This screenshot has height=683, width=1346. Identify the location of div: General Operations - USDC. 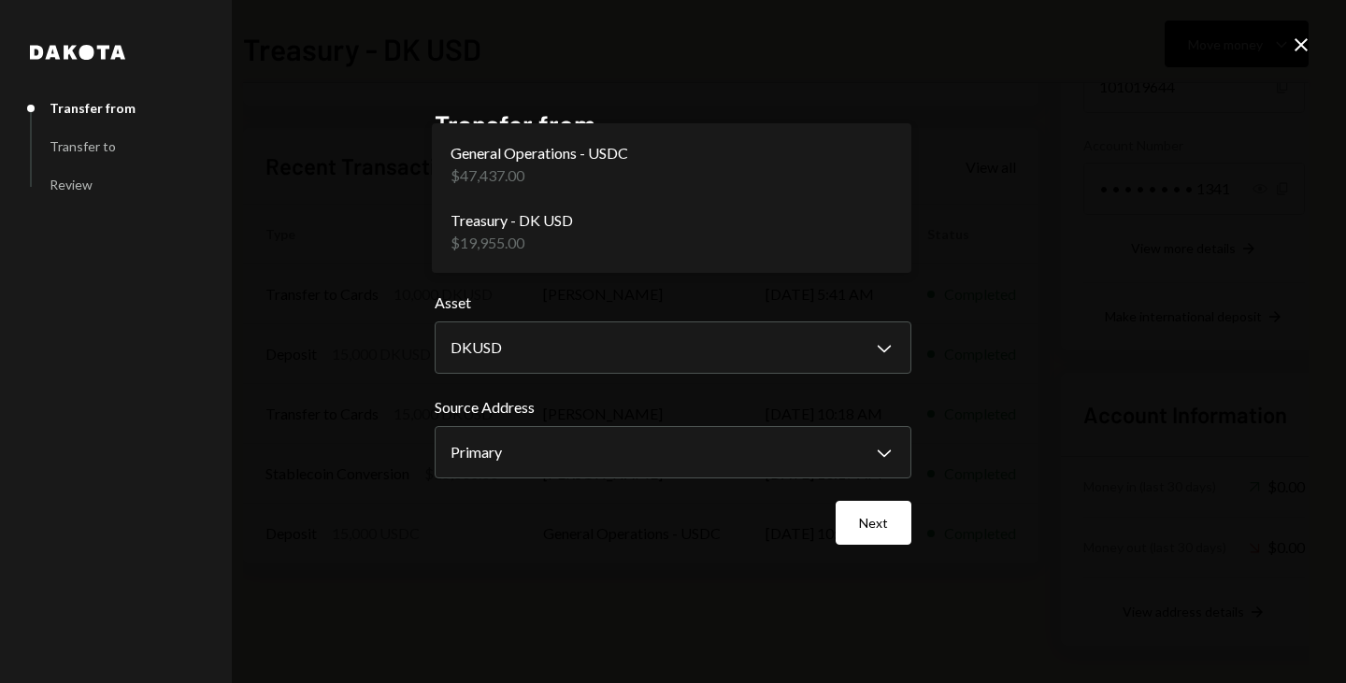
(539, 153).